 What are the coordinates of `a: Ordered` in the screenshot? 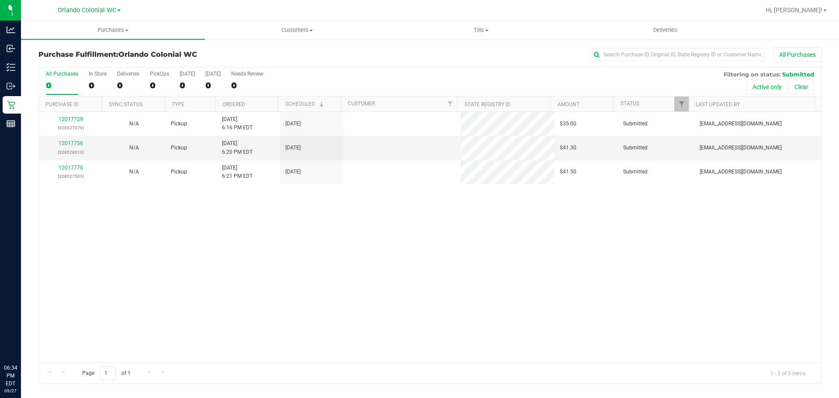 It's located at (234, 104).